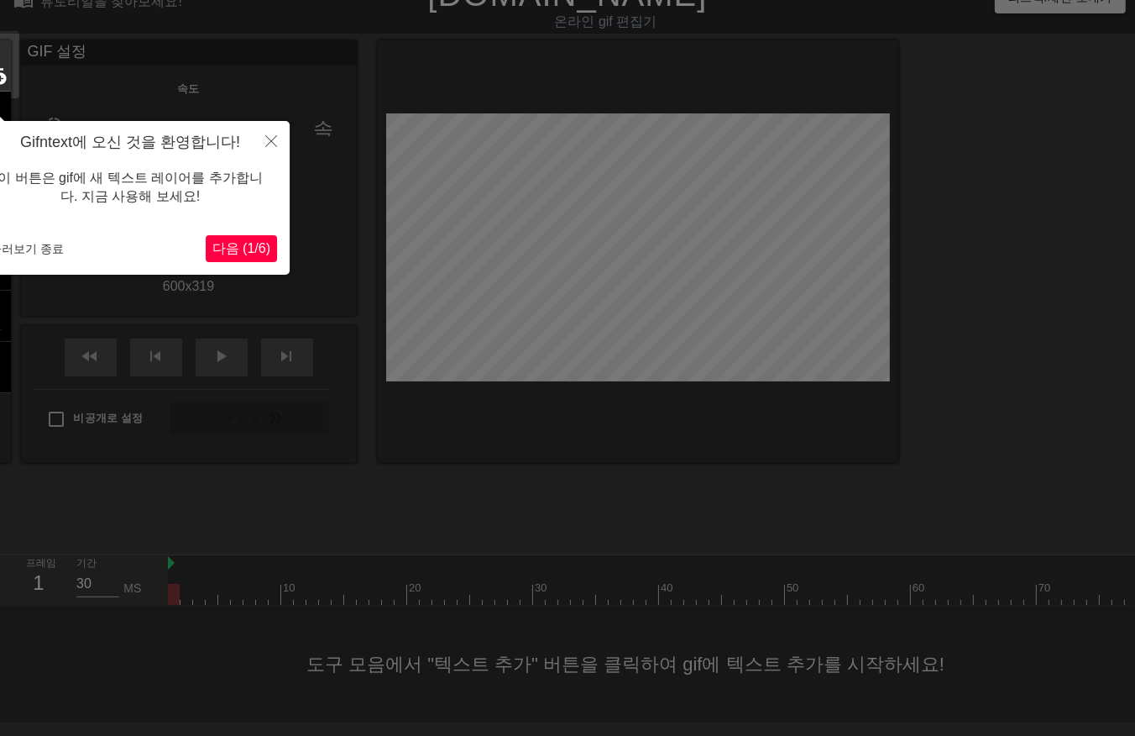 This screenshot has height=736, width=1135. I want to click on span: 다음 (1/6), so click(241, 248).